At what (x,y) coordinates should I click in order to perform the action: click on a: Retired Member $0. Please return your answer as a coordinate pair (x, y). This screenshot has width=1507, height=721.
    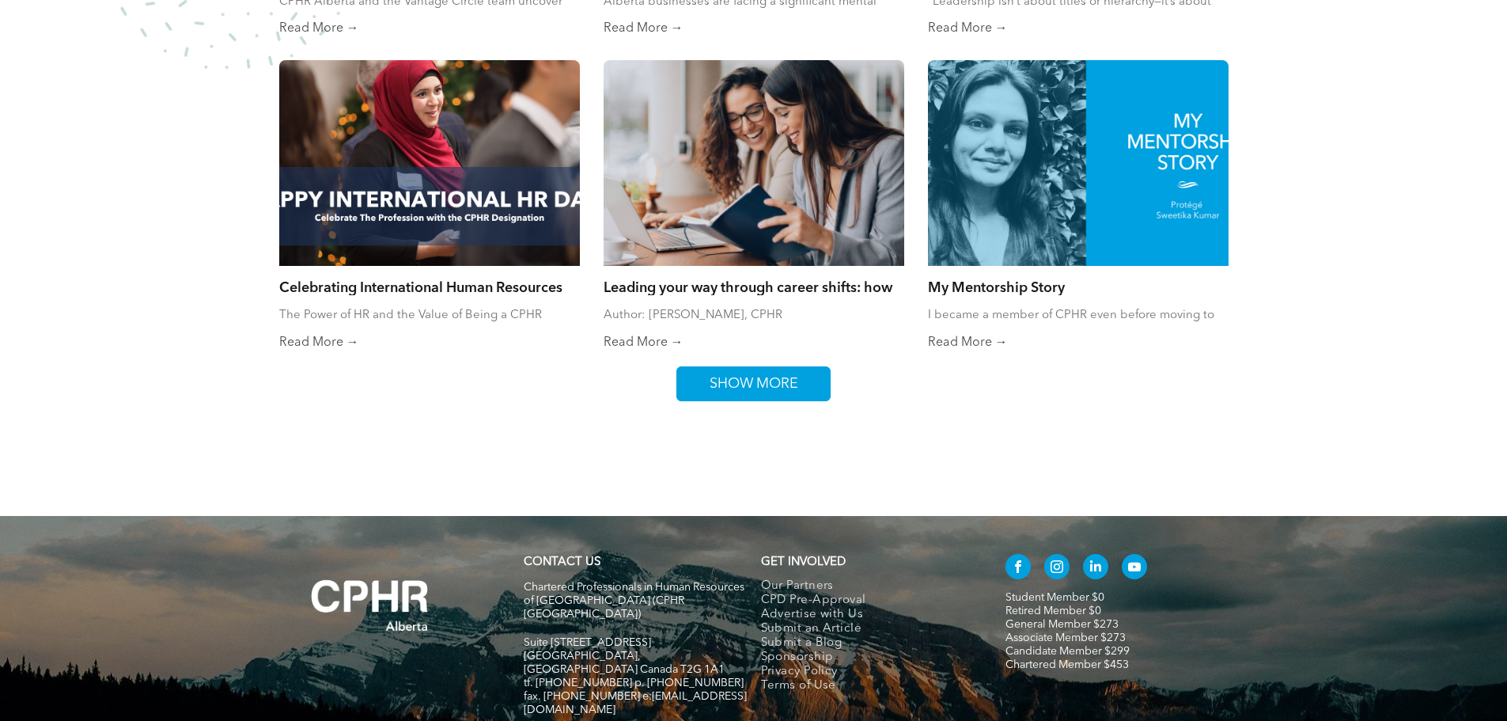
    Looking at the image, I should click on (1053, 611).